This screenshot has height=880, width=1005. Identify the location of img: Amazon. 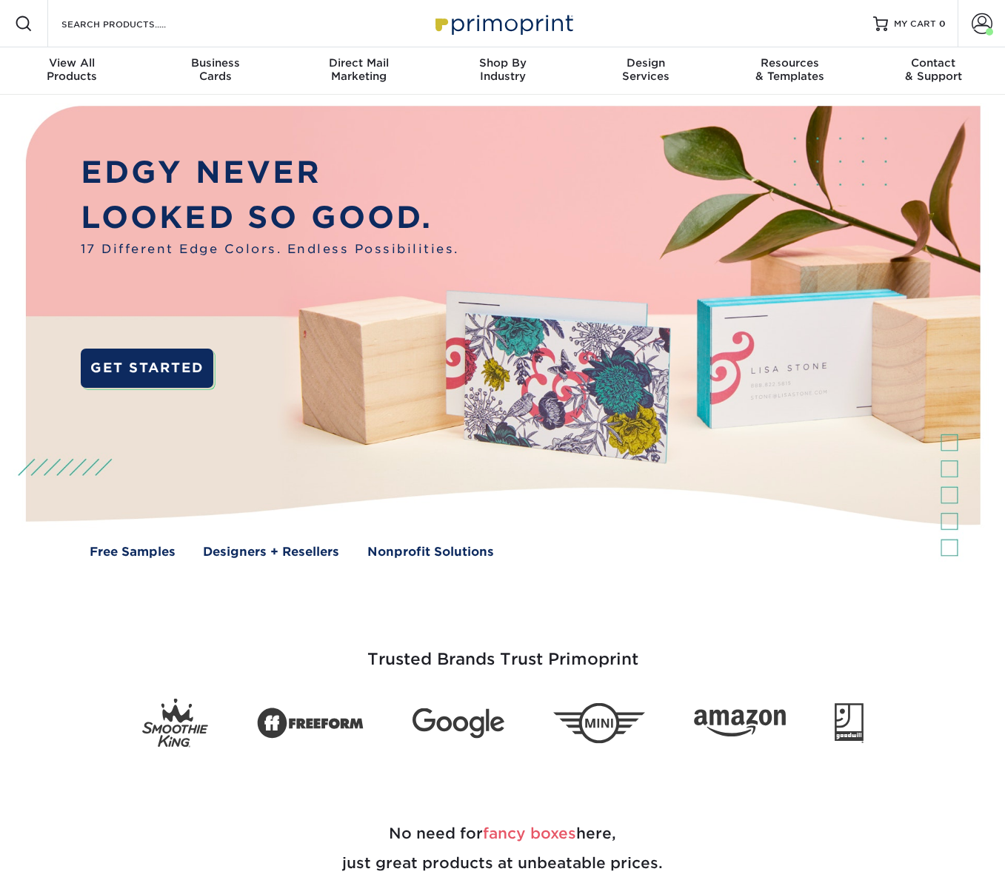
(740, 723).